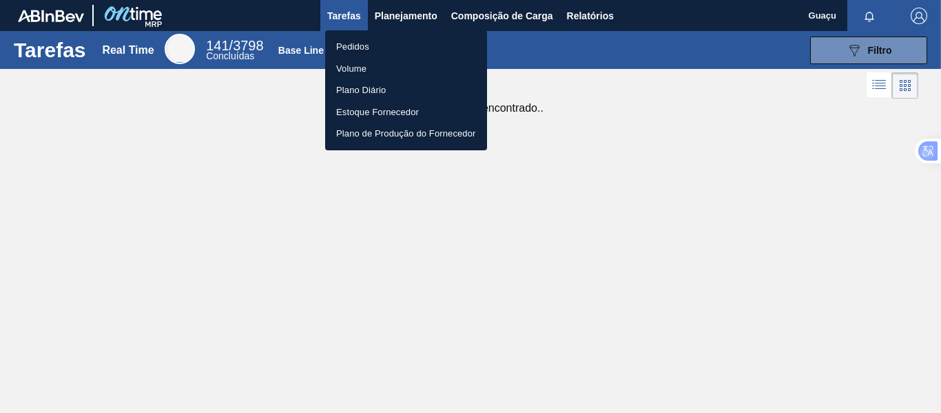  What do you see at coordinates (406, 90) in the screenshot?
I see `a: Plano Diário` at bounding box center [406, 90].